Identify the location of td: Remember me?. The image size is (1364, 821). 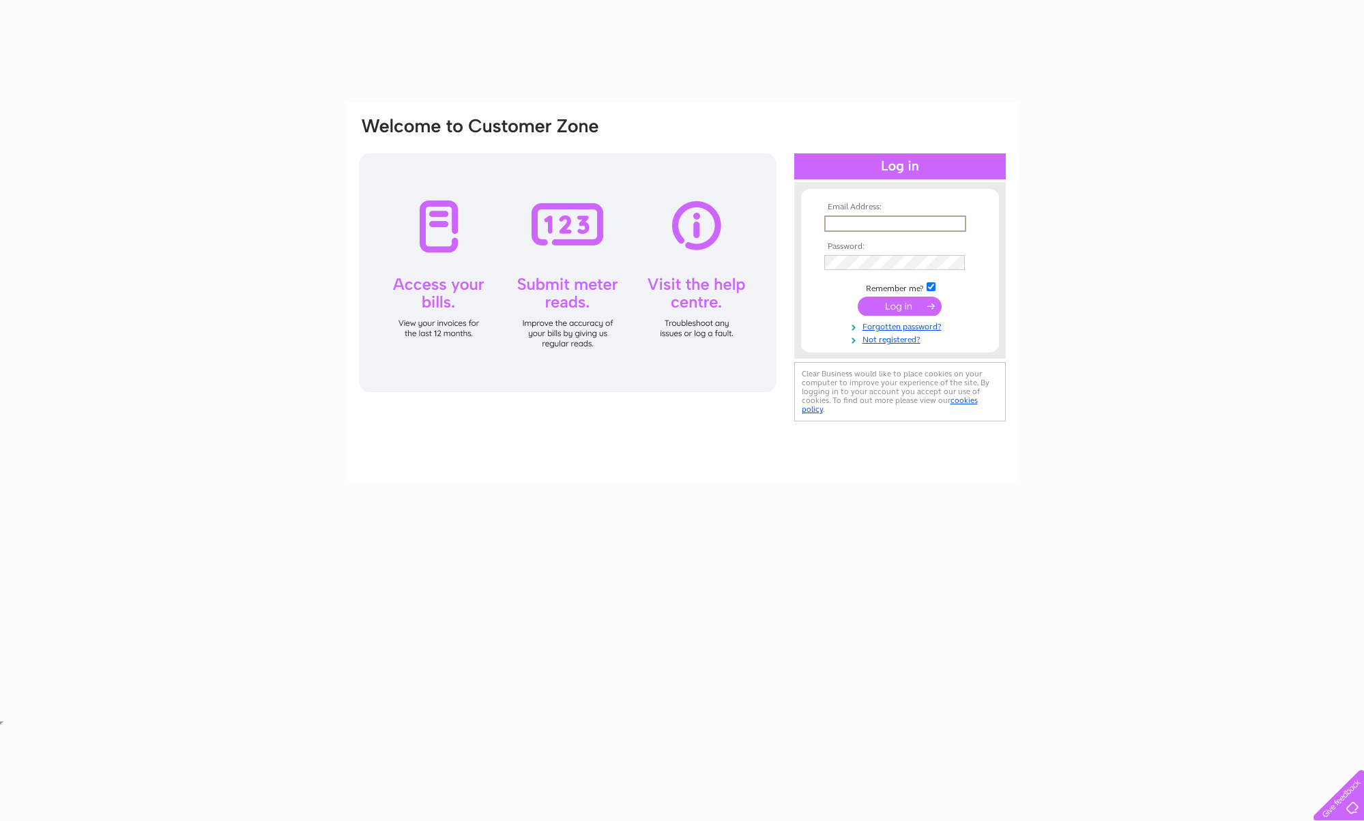
(900, 287).